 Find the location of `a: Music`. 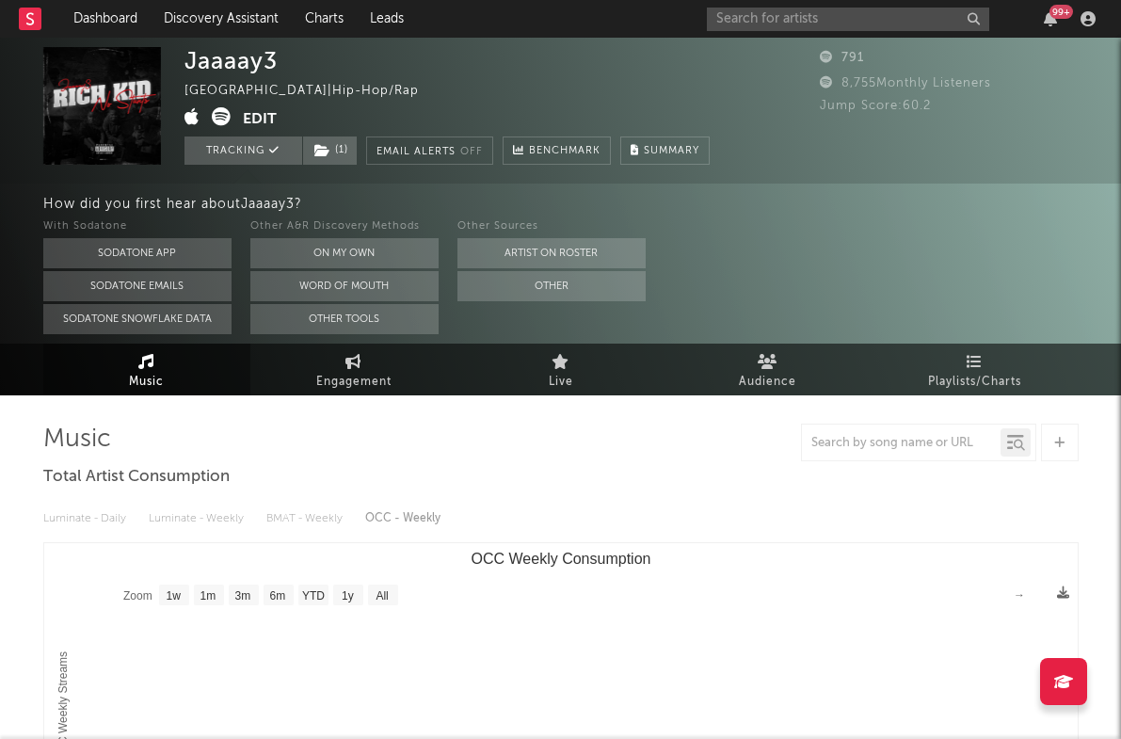

a: Music is located at coordinates (147, 369).